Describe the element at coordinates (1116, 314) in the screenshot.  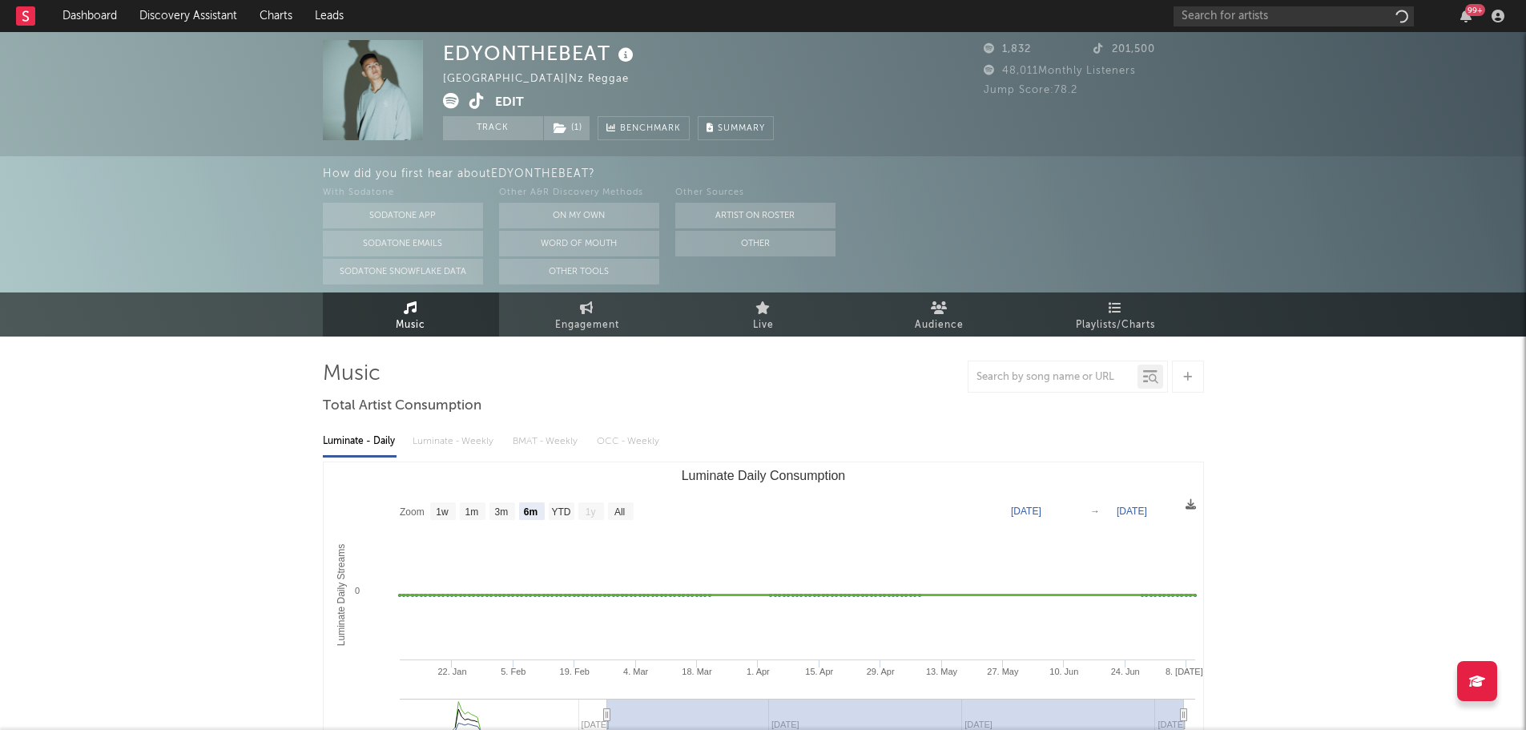
I see `a: Playlists/Charts` at that location.